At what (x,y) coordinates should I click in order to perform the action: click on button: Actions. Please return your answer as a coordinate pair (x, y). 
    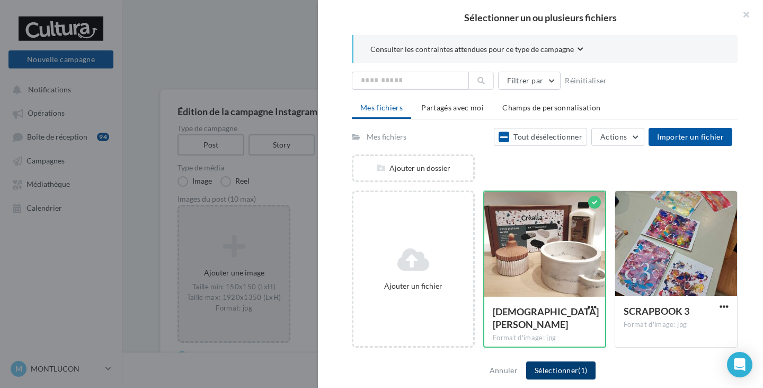
    Looking at the image, I should click on (618, 137).